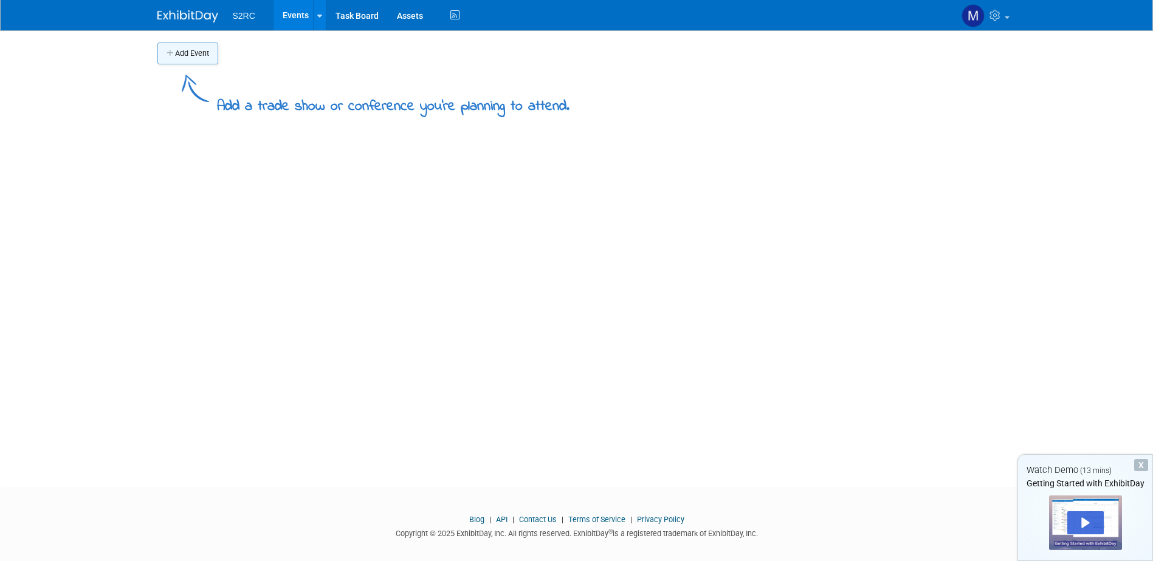 The width and height of the screenshot is (1153, 561). I want to click on div: Getting Started with ExhibitDay, so click(1085, 484).